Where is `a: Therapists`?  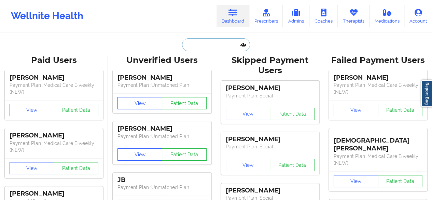 a: Therapists is located at coordinates (354, 16).